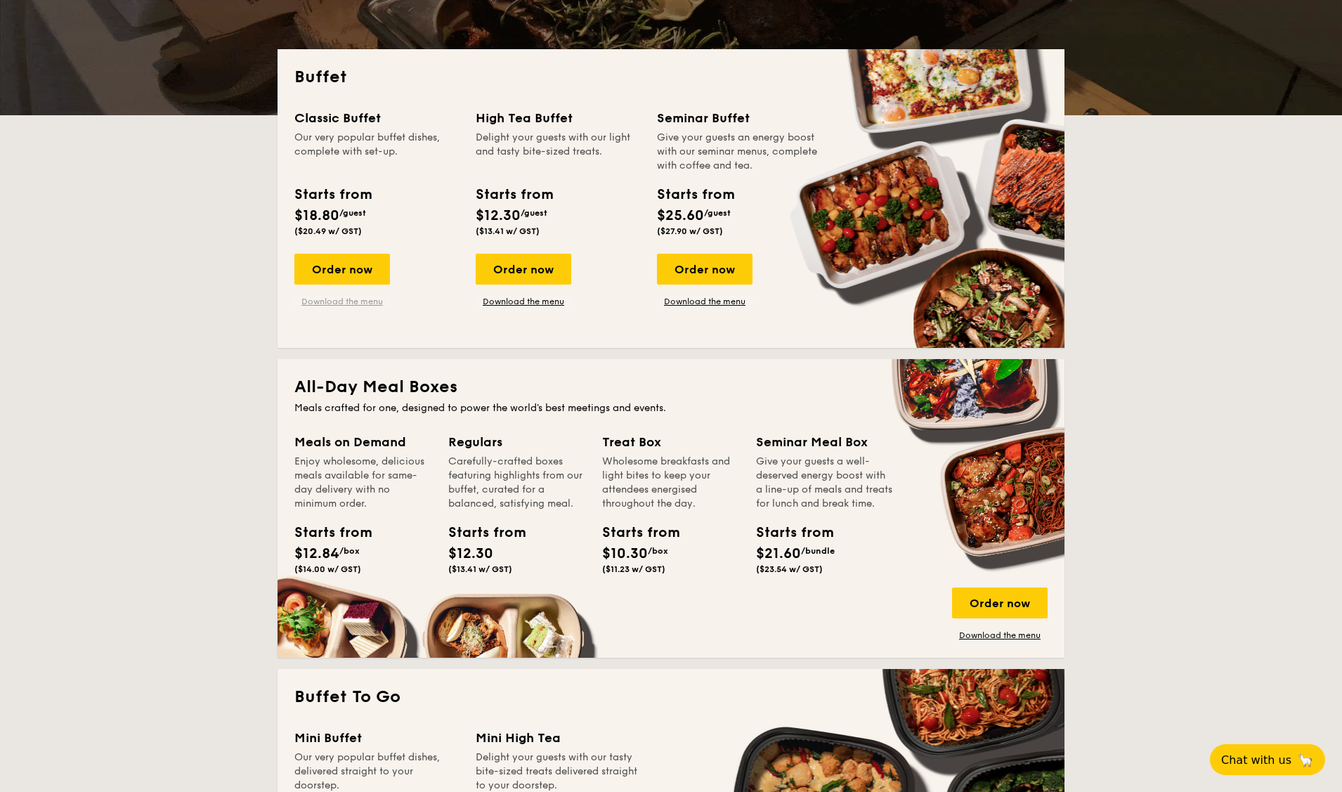 The height and width of the screenshot is (792, 1342). What do you see at coordinates (739, 118) in the screenshot?
I see `div: Seminar Buffet` at bounding box center [739, 118].